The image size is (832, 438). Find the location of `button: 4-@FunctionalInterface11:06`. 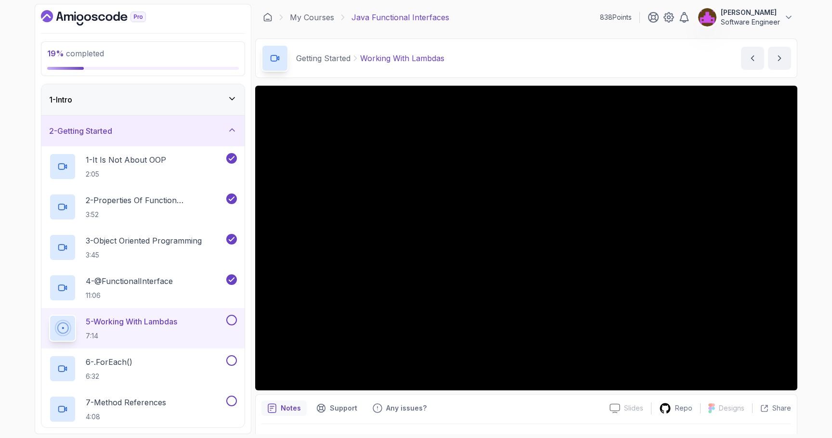

button: 4-@FunctionalInterface11:06 is located at coordinates (143, 288).